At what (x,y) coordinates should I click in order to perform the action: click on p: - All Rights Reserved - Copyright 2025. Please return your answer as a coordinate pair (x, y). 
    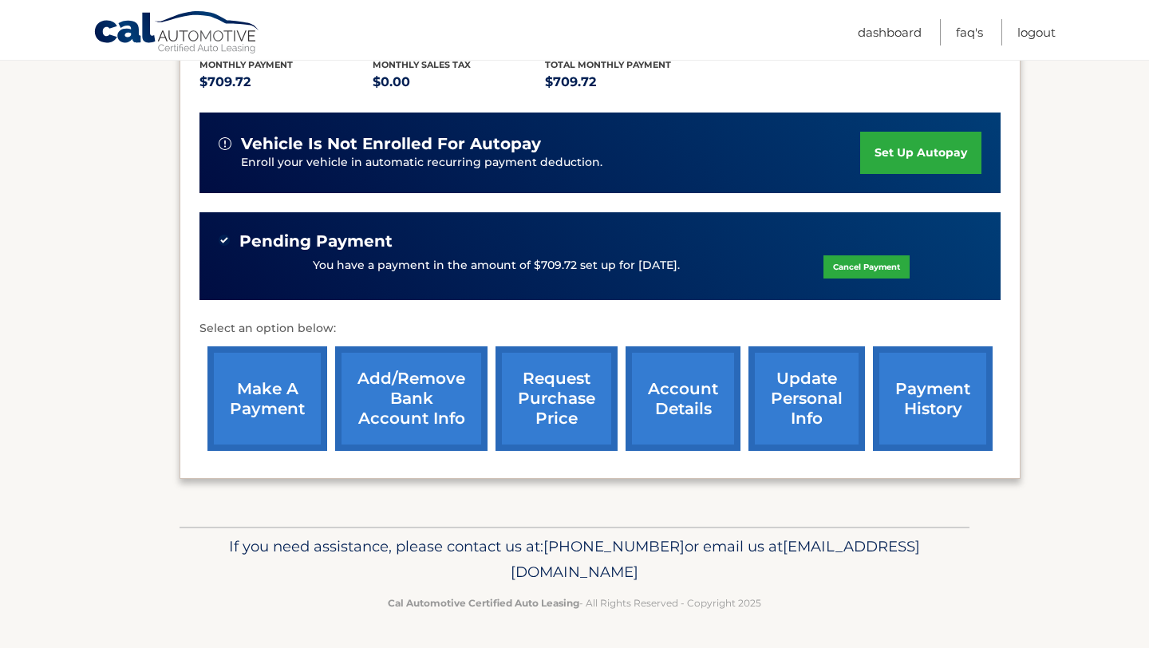
    Looking at the image, I should click on (575, 603).